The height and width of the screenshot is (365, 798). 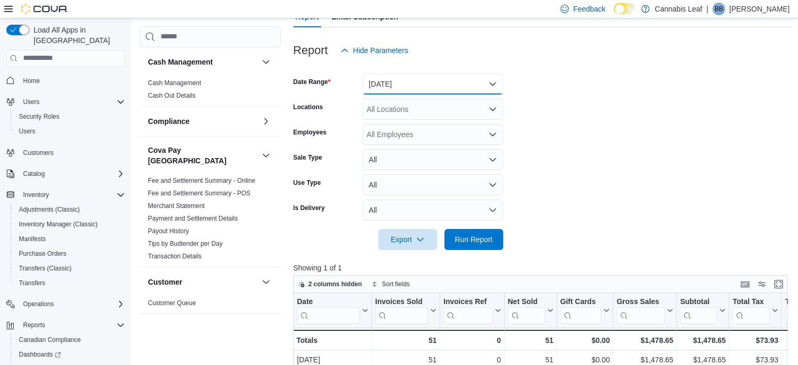 I want to click on button: Security Roles, so click(x=70, y=117).